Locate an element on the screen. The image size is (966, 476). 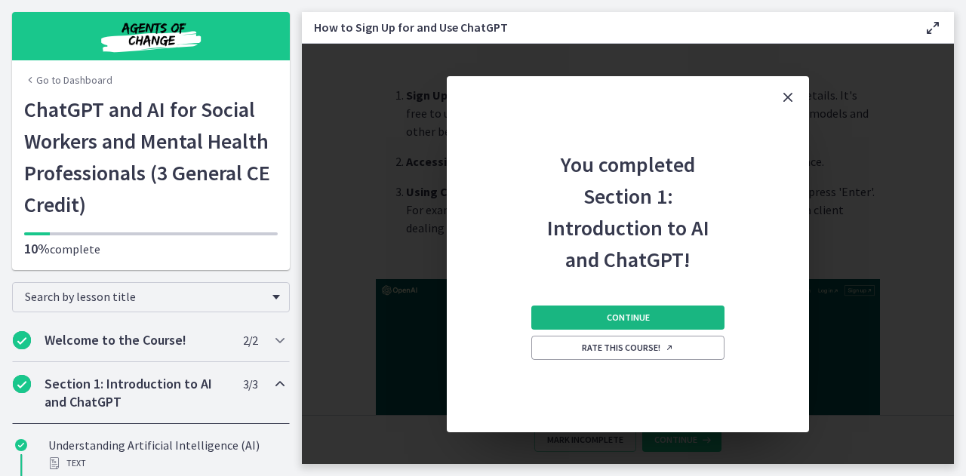
button: Close is located at coordinates (788, 97).